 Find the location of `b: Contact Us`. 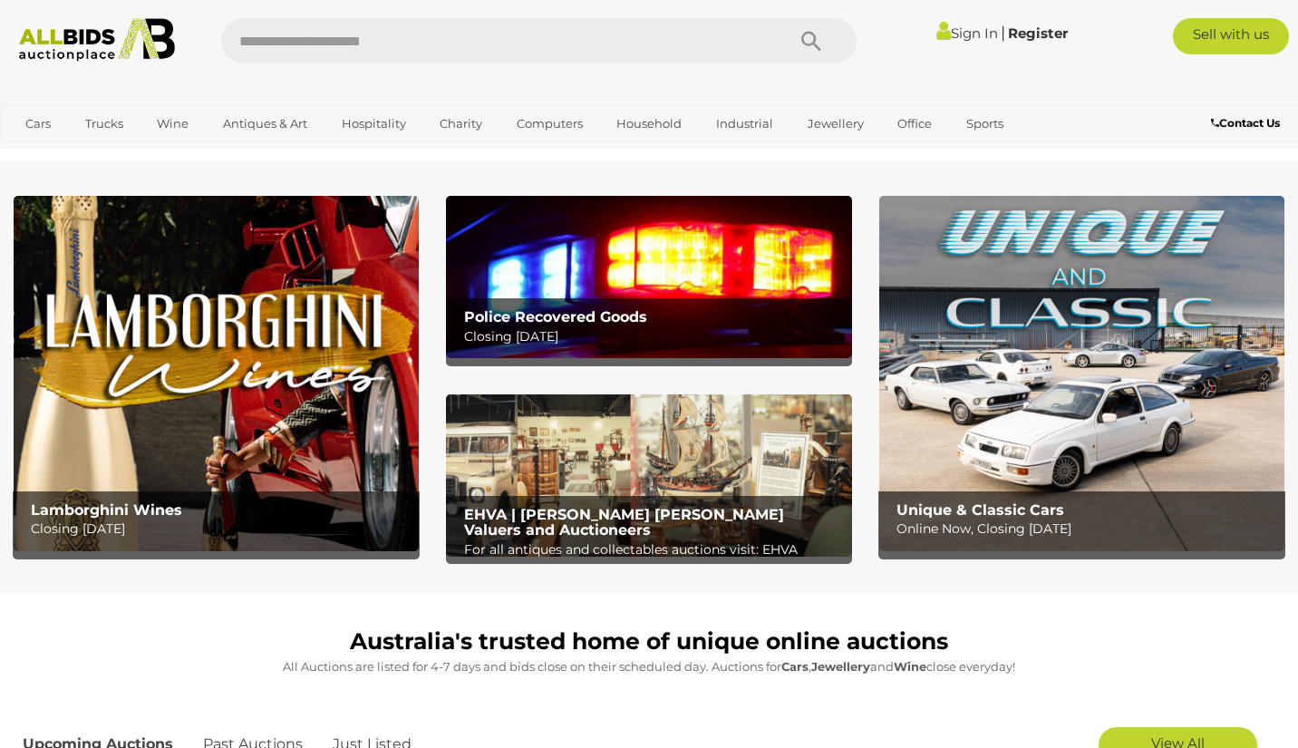

b: Contact Us is located at coordinates (1246, 122).